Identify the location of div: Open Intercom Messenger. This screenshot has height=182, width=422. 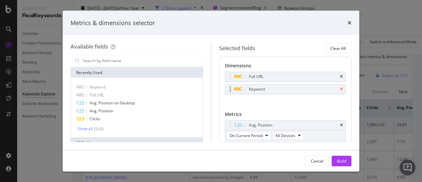
(407, 167).